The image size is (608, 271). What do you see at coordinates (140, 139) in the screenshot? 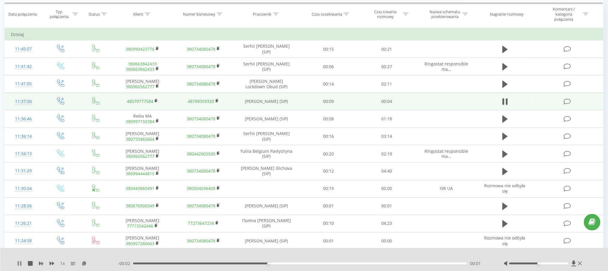
I see `a: 380733465664` at bounding box center [140, 139].